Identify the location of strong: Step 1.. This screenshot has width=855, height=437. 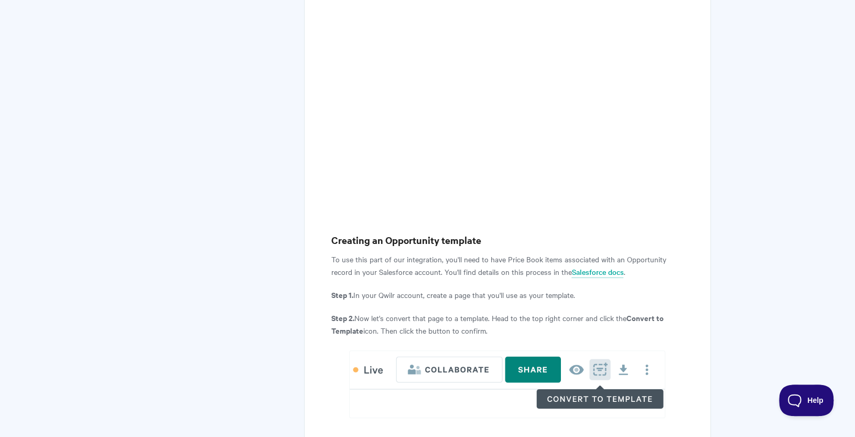
(342, 294).